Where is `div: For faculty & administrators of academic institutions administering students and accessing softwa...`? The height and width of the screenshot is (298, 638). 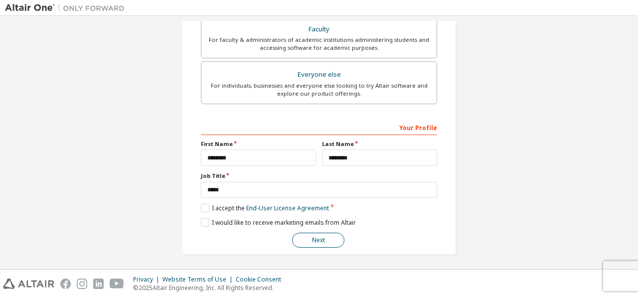
div: For faculty & administrators of academic institutions administering students and accessing softwa... is located at coordinates (319, 44).